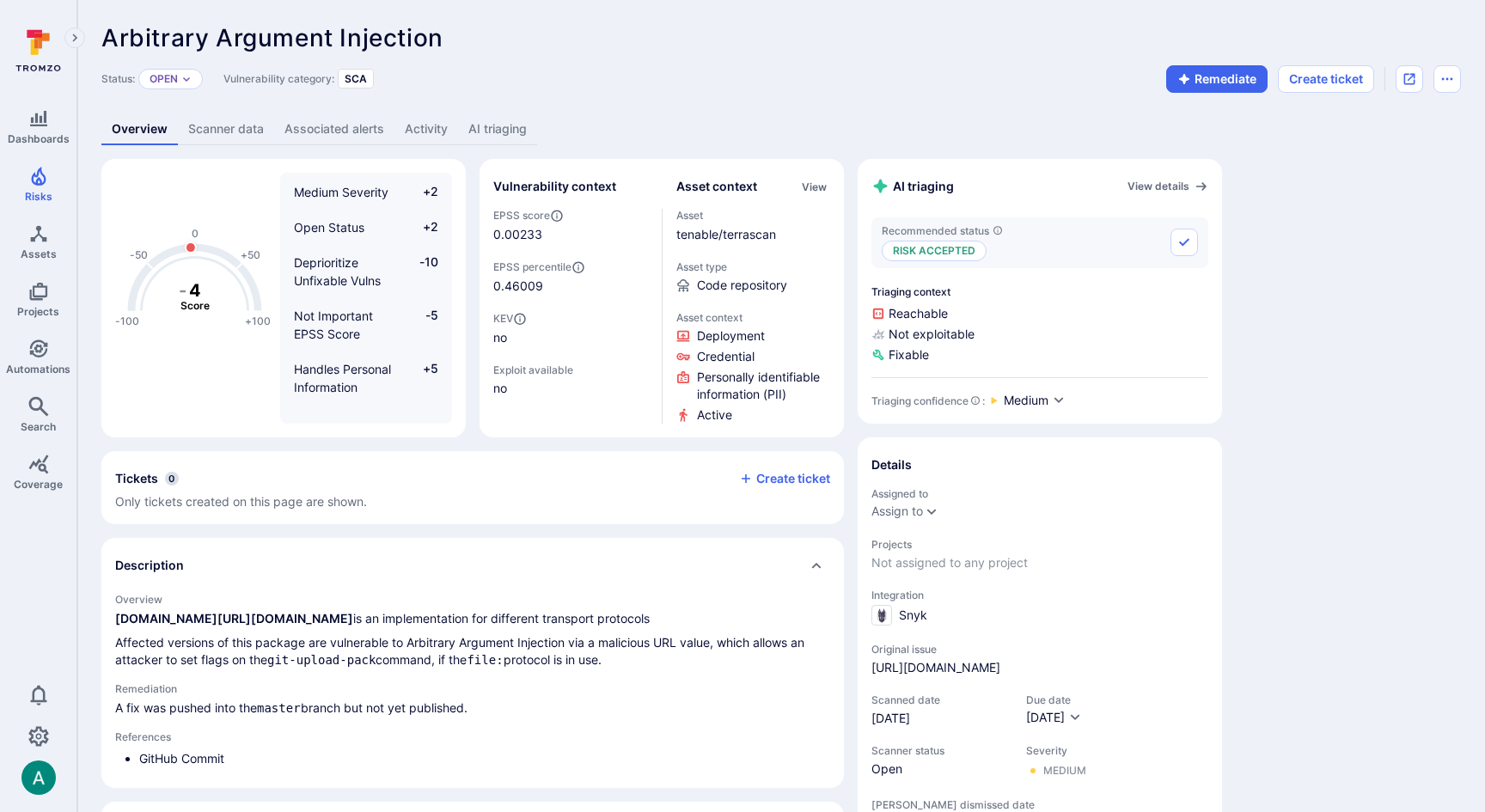 This screenshot has width=1485, height=812. Describe the element at coordinates (533, 370) in the screenshot. I see `span: Exploit available` at that location.